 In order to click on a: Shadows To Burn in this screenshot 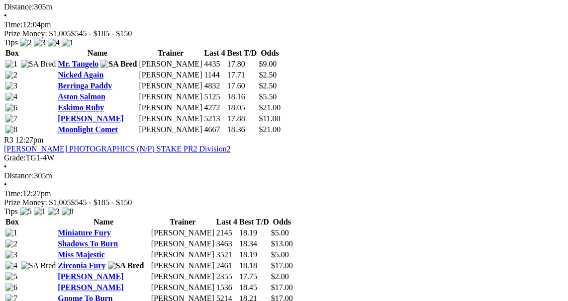, I will do `click(88, 244)`.